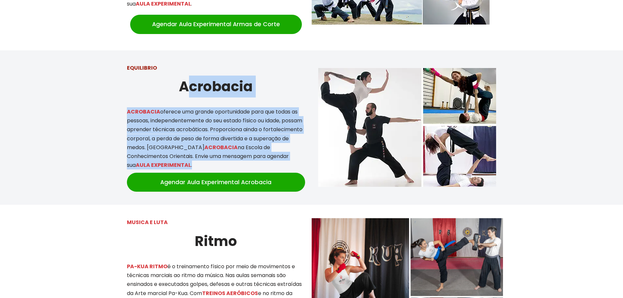 Image resolution: width=623 pixels, height=298 pixels. What do you see at coordinates (216, 138) in the screenshot?
I see `p: oferece uma grande oportunidade para que todas as pessoas, independentemente do seu estado físico...` at bounding box center [216, 138].